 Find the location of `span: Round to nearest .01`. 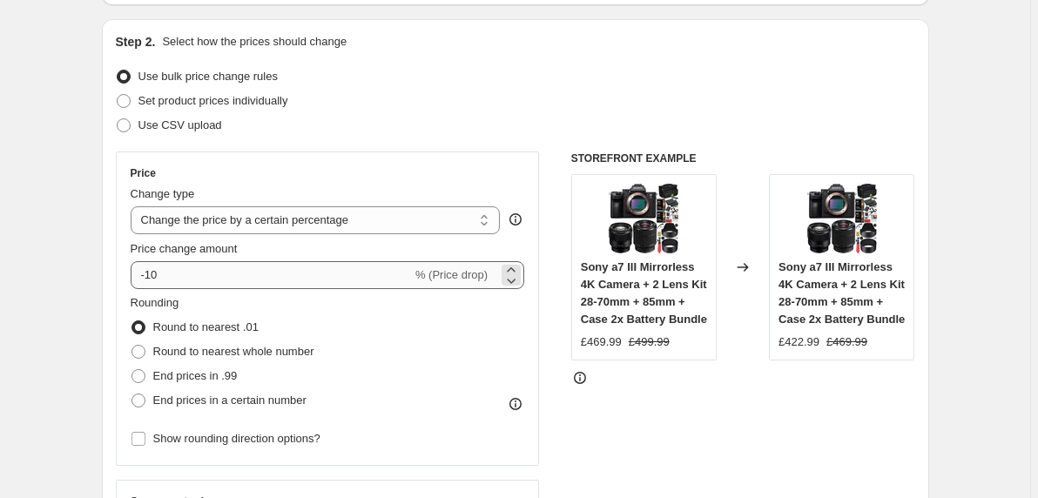

span: Round to nearest .01 is located at coordinates (206, 327).